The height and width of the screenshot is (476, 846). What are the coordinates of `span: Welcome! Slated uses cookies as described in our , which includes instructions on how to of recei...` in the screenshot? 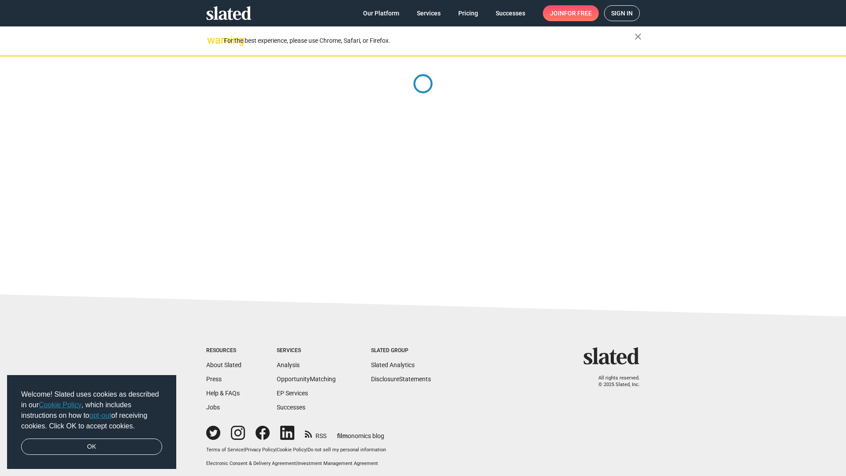 It's located at (92, 410).